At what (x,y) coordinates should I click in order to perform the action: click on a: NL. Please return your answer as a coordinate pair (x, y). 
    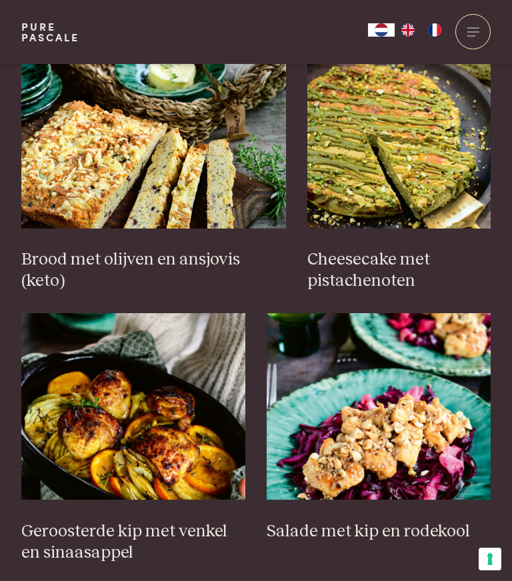
    Looking at the image, I should click on (381, 30).